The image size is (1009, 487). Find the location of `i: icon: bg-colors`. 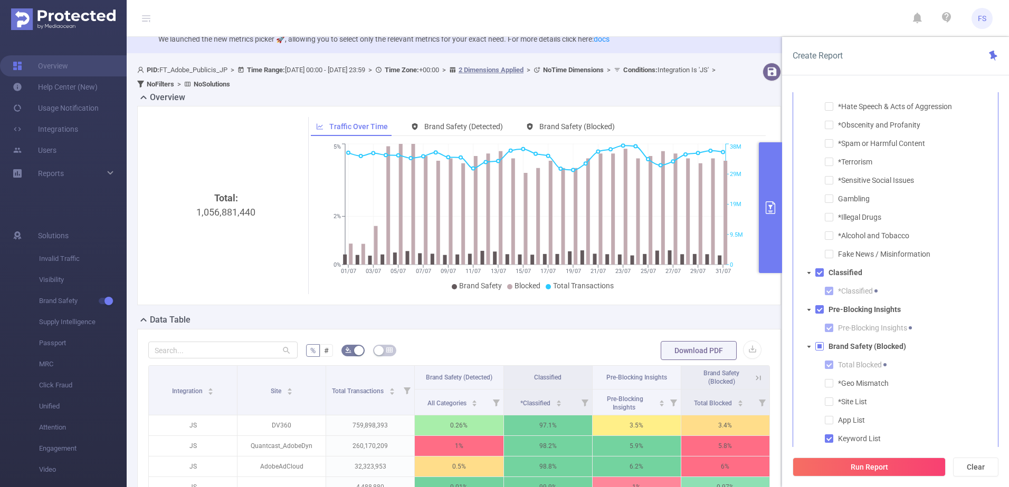

i: icon: bg-colors is located at coordinates (348, 350).